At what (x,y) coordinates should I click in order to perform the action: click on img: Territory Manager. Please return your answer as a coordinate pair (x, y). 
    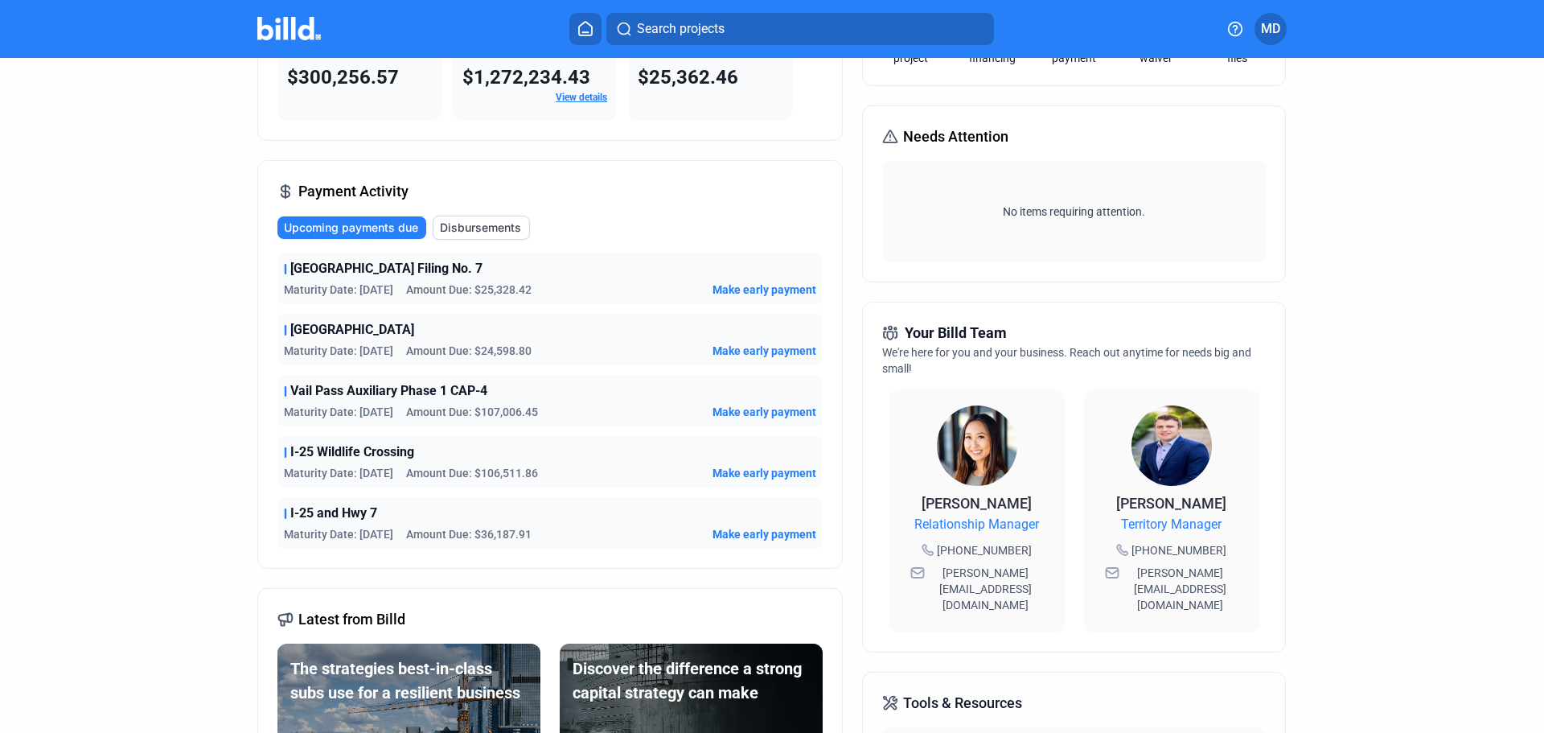
    Looking at the image, I should click on (1172, 446).